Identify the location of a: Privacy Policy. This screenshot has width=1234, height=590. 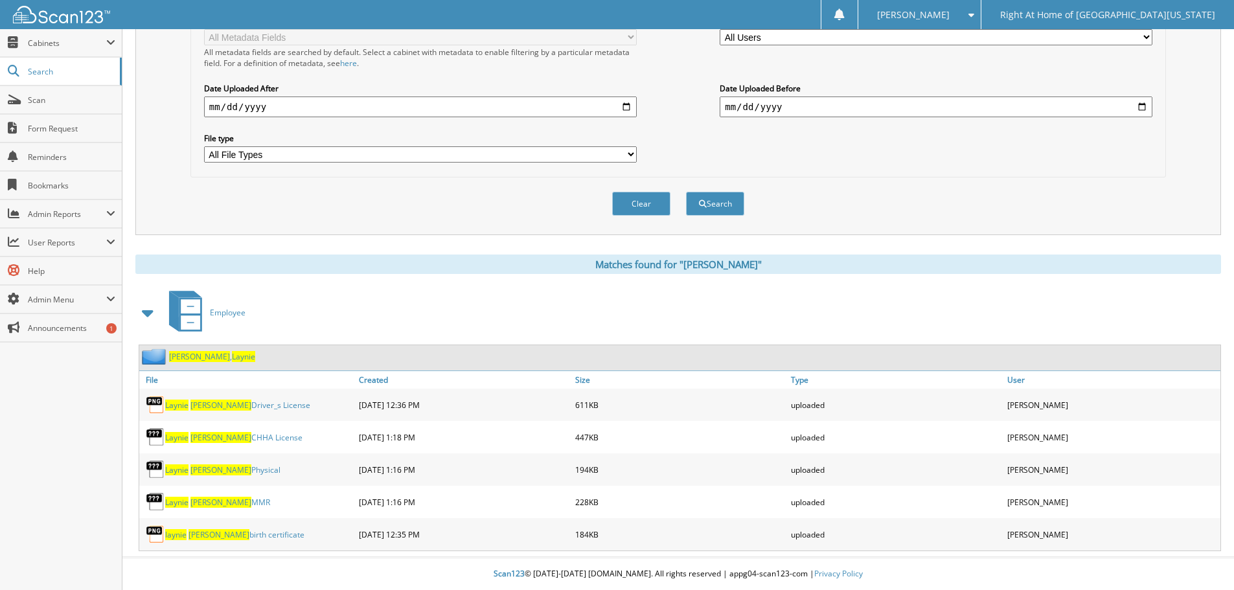
(838, 573).